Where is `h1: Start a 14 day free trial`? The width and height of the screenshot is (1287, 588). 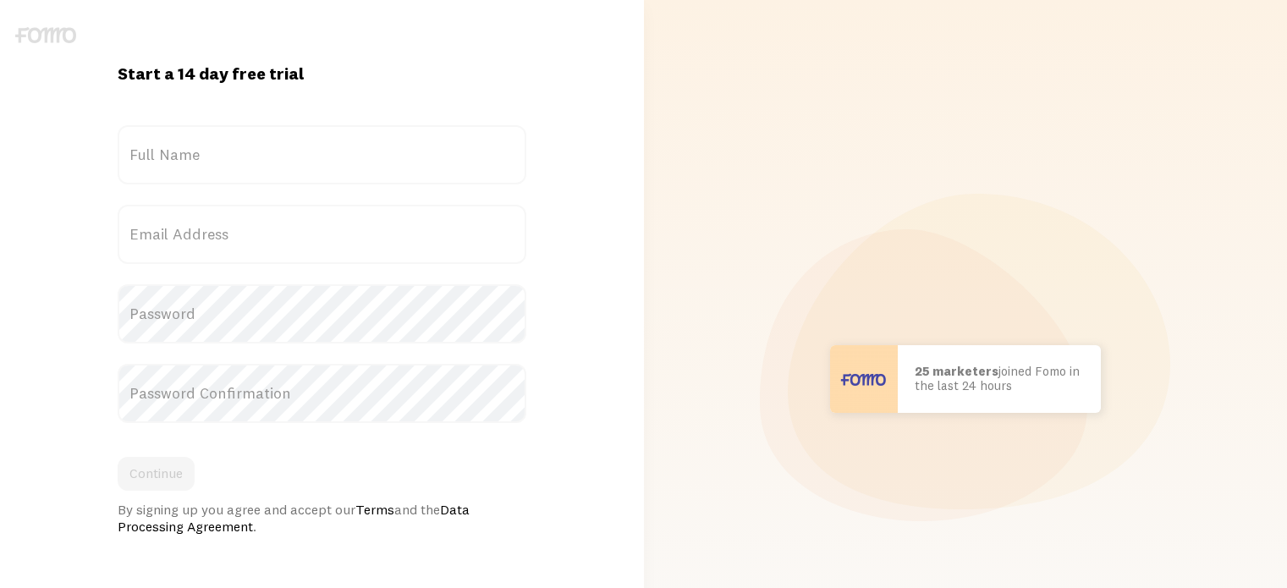
h1: Start a 14 day free trial is located at coordinates (322, 74).